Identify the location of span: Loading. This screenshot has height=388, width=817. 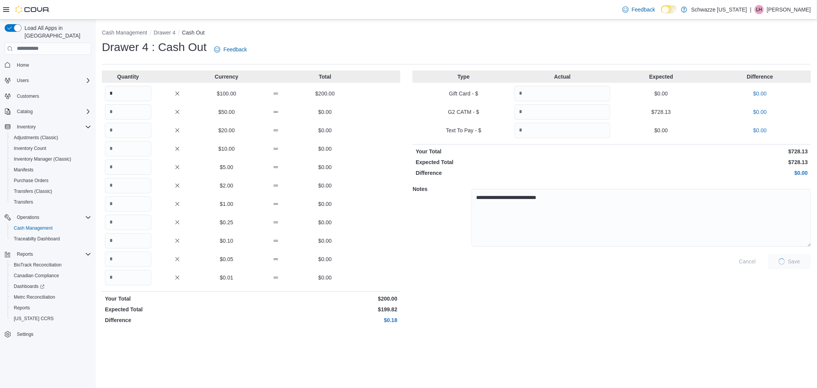
(782, 261).